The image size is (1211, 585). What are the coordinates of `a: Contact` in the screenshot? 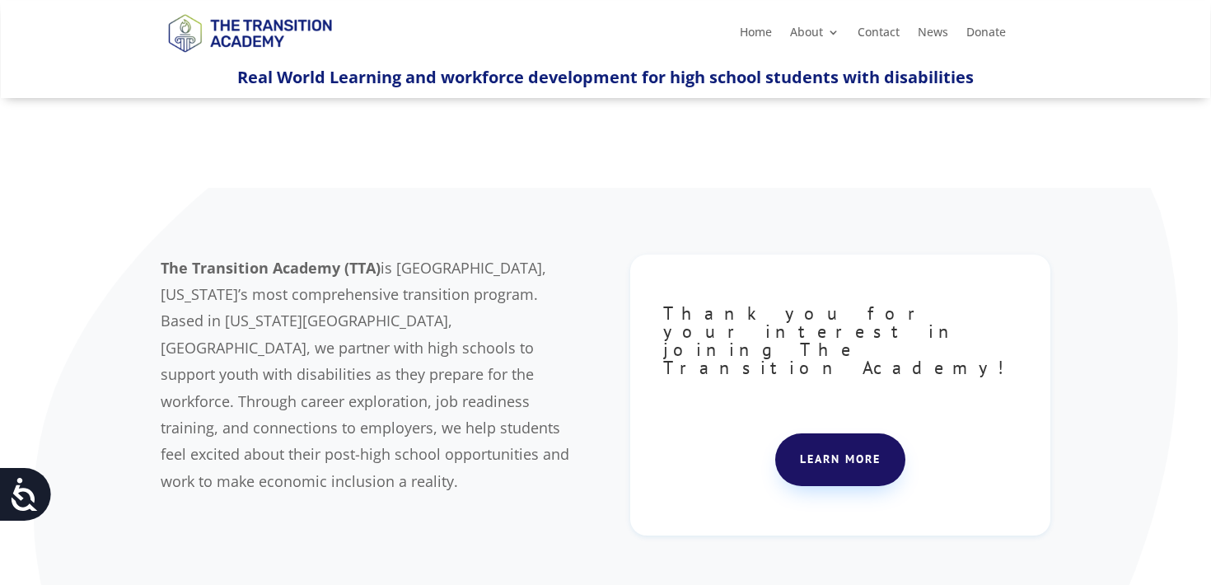 It's located at (878, 35).